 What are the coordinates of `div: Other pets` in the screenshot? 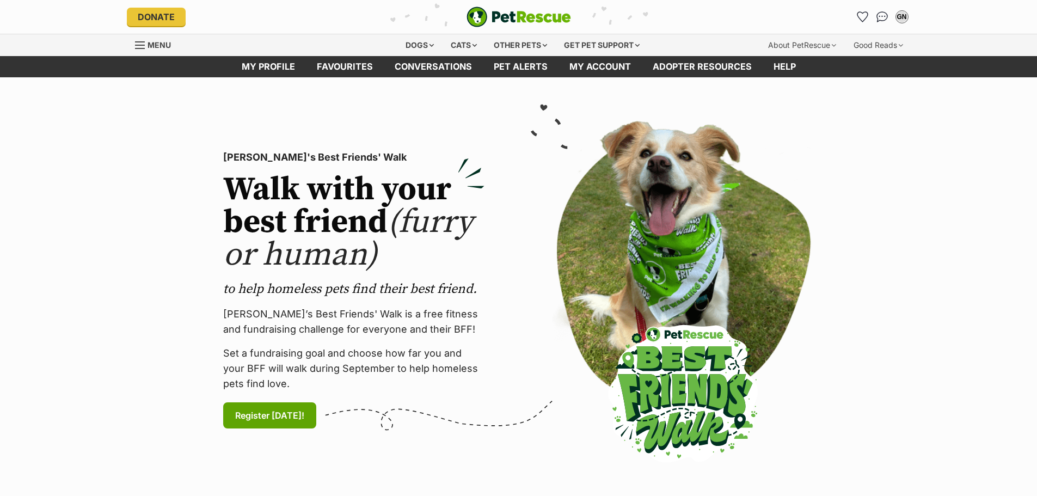 It's located at (521, 45).